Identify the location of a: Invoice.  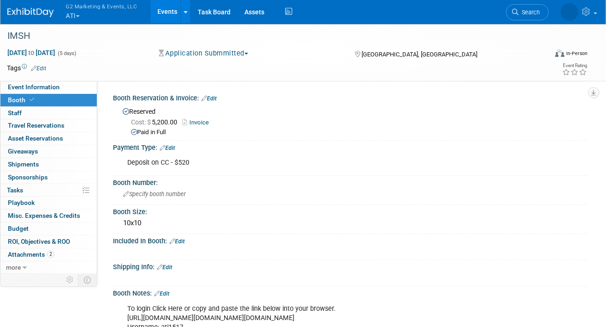
(198, 122).